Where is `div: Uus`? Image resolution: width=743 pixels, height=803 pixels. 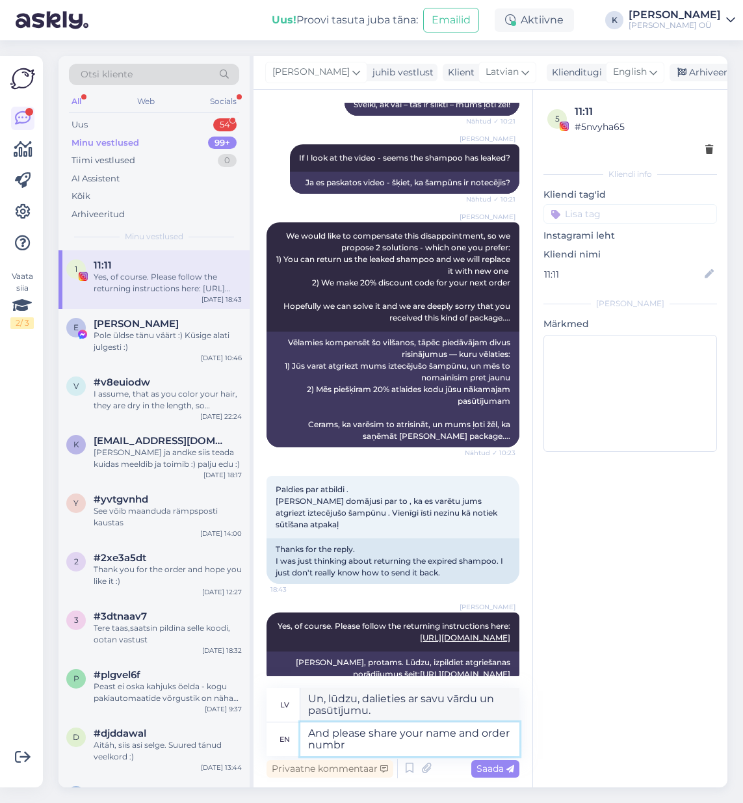 div: Uus is located at coordinates (79, 125).